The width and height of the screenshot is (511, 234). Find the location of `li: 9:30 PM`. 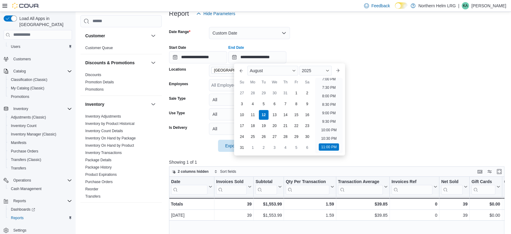

li: 9:30 PM is located at coordinates (329, 121).